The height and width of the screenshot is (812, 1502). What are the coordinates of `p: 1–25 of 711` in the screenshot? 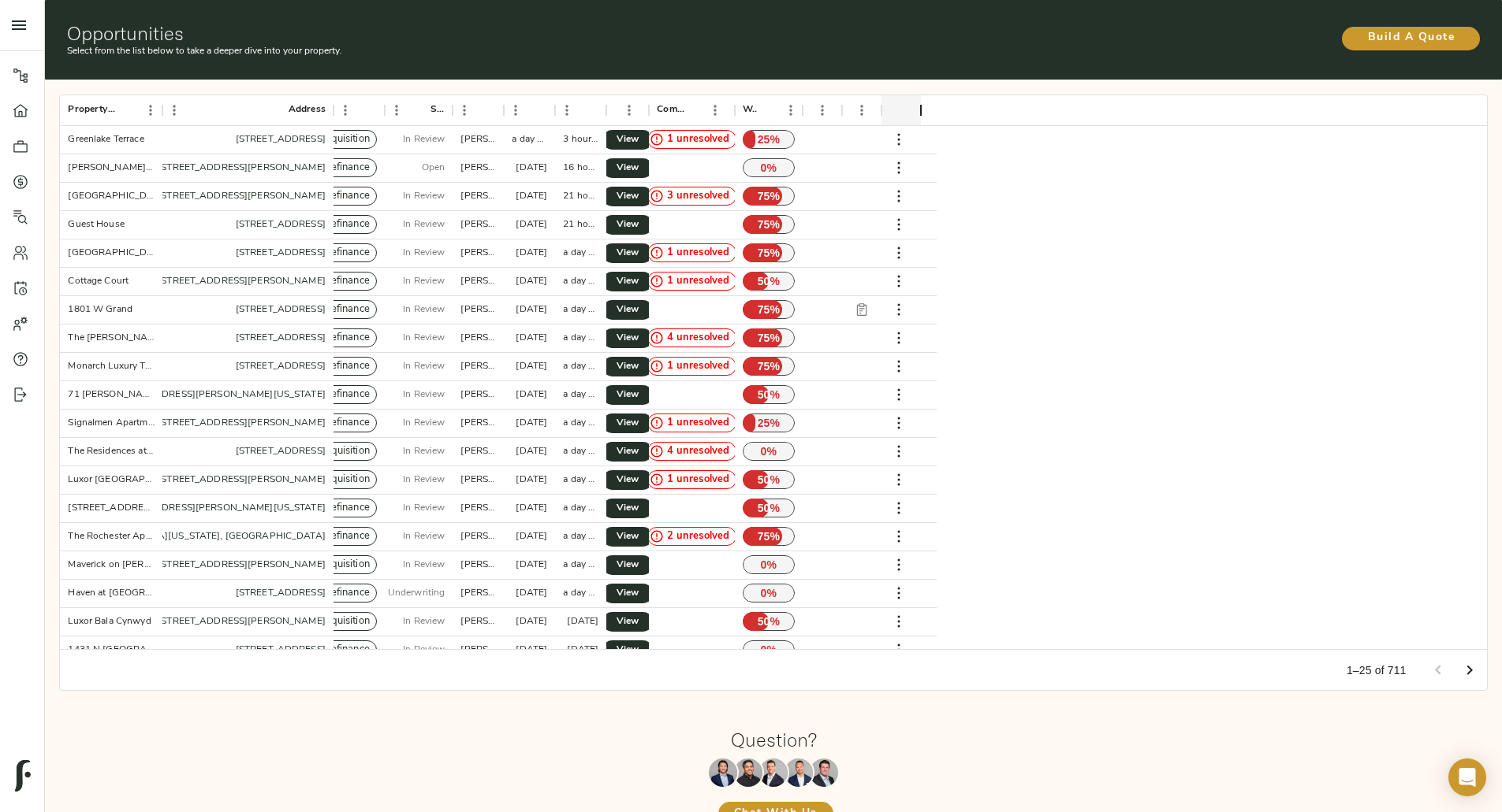 It's located at (1376, 671).